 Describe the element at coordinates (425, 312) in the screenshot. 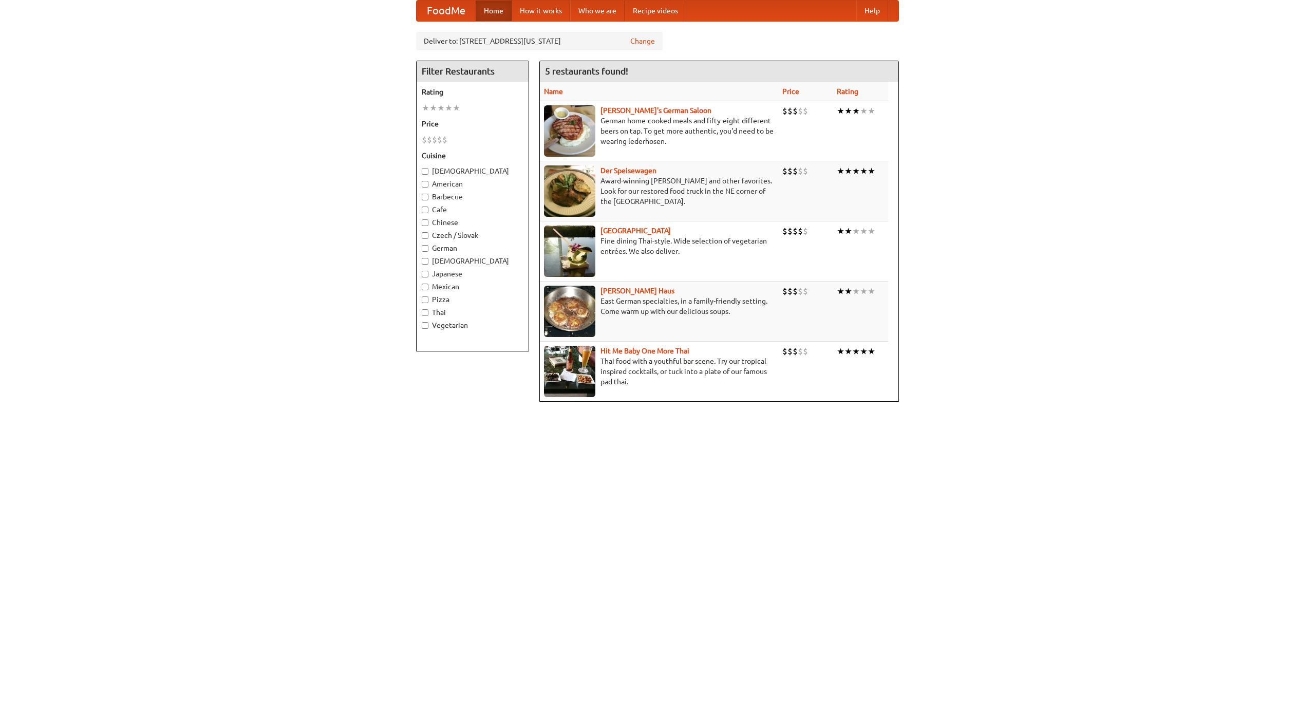

I see `input: Thai` at that location.